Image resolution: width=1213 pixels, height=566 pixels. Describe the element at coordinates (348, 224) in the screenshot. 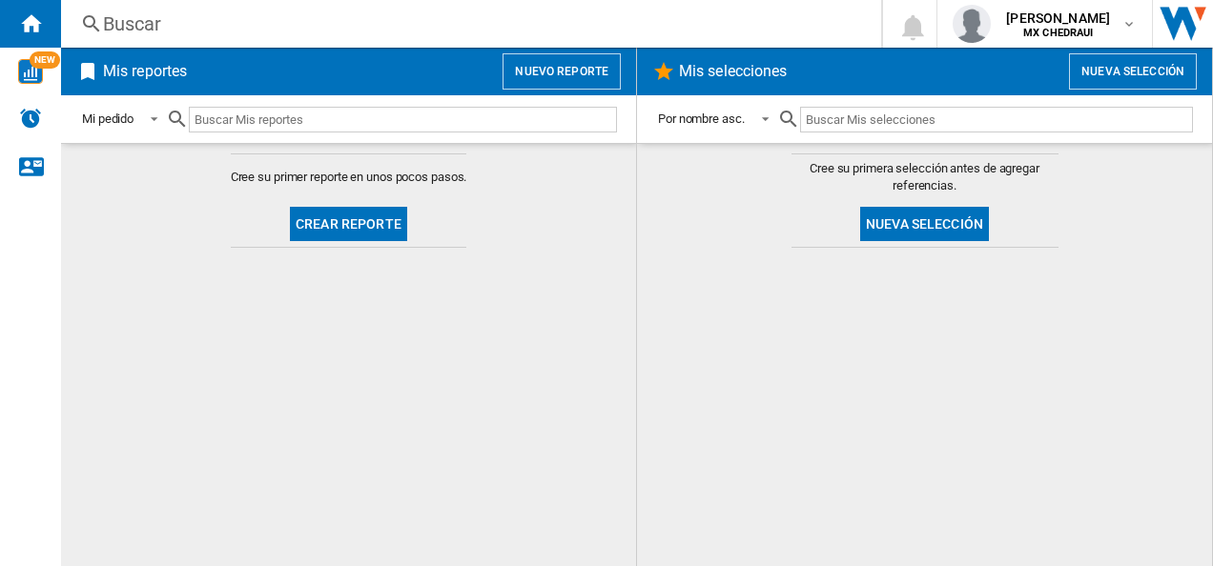

I see `button: Crear reporte` at that location.